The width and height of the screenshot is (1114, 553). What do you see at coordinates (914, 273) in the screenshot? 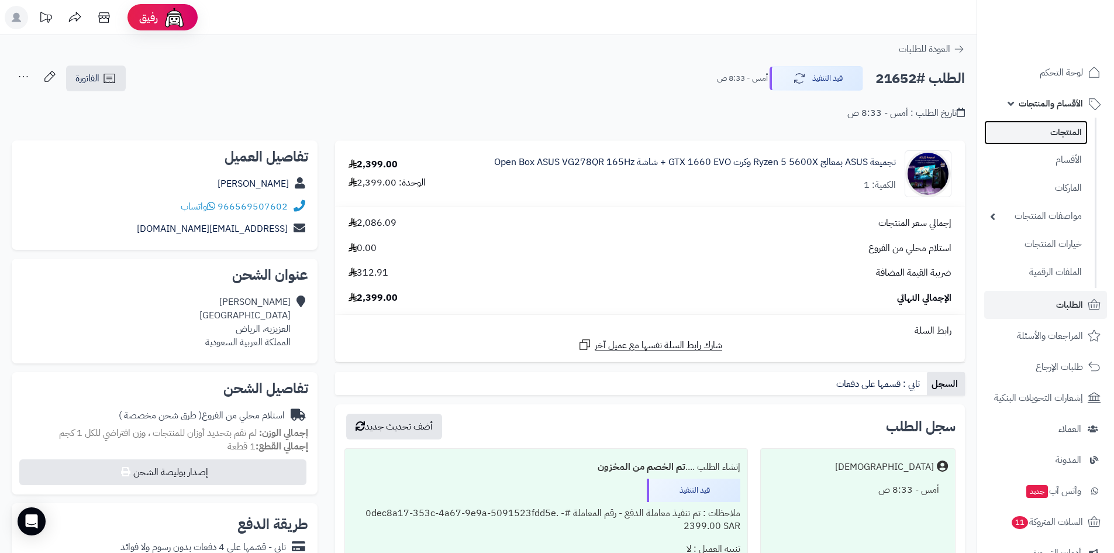
I see `span: ضريبة القيمة المضافة` at bounding box center [914, 273].